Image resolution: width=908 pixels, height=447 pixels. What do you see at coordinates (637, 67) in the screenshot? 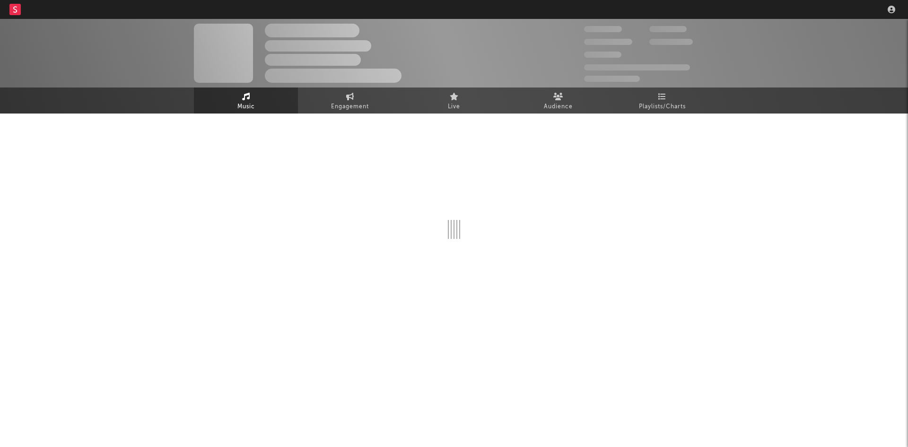
I see `span: 50,000,000 Monthly Listeners` at bounding box center [637, 67].